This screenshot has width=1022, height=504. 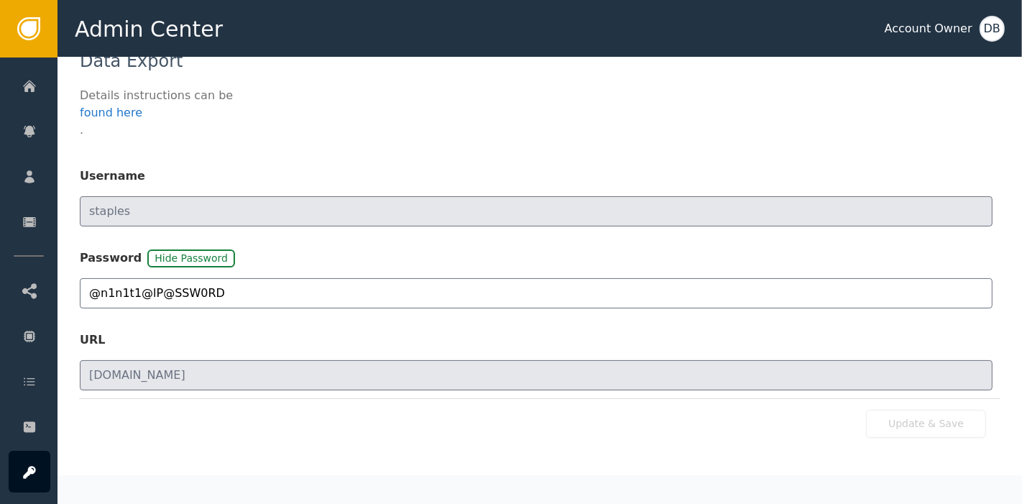 I want to click on div: DB, so click(x=991, y=29).